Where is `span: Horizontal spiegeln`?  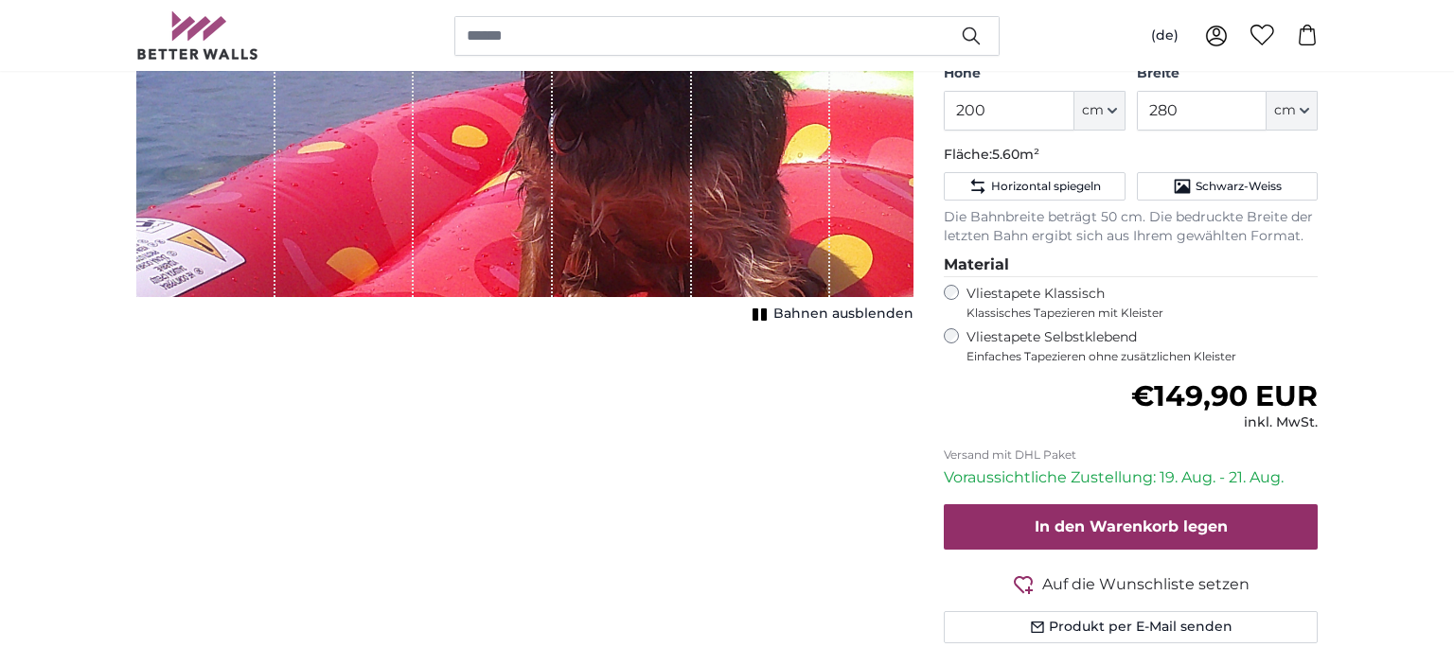
span: Horizontal spiegeln is located at coordinates (1046, 186).